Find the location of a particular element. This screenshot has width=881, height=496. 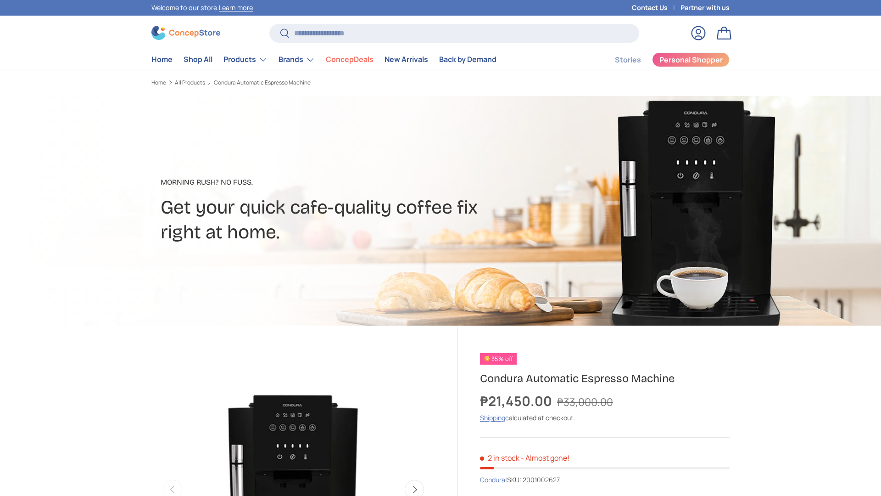

img: ConcepStore is located at coordinates (186, 33).